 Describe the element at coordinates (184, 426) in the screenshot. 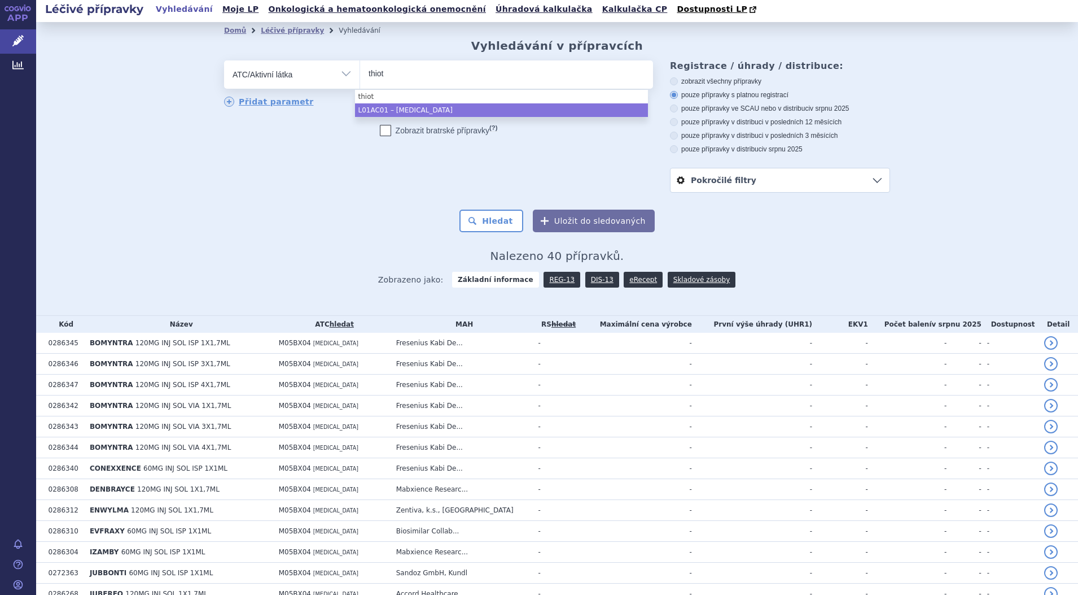

I see `span: 120MG INJ SOL VIA 3X1,7ML` at that location.